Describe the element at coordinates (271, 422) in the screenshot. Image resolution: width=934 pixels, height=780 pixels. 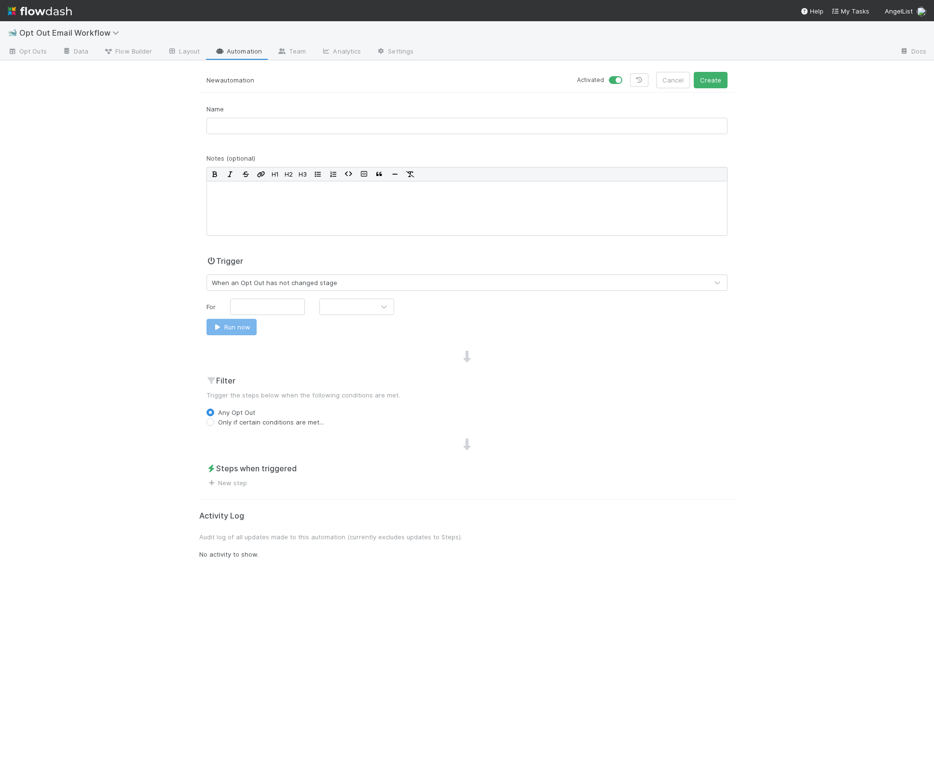
I see `label: Only if certain conditions are met...` at that location.